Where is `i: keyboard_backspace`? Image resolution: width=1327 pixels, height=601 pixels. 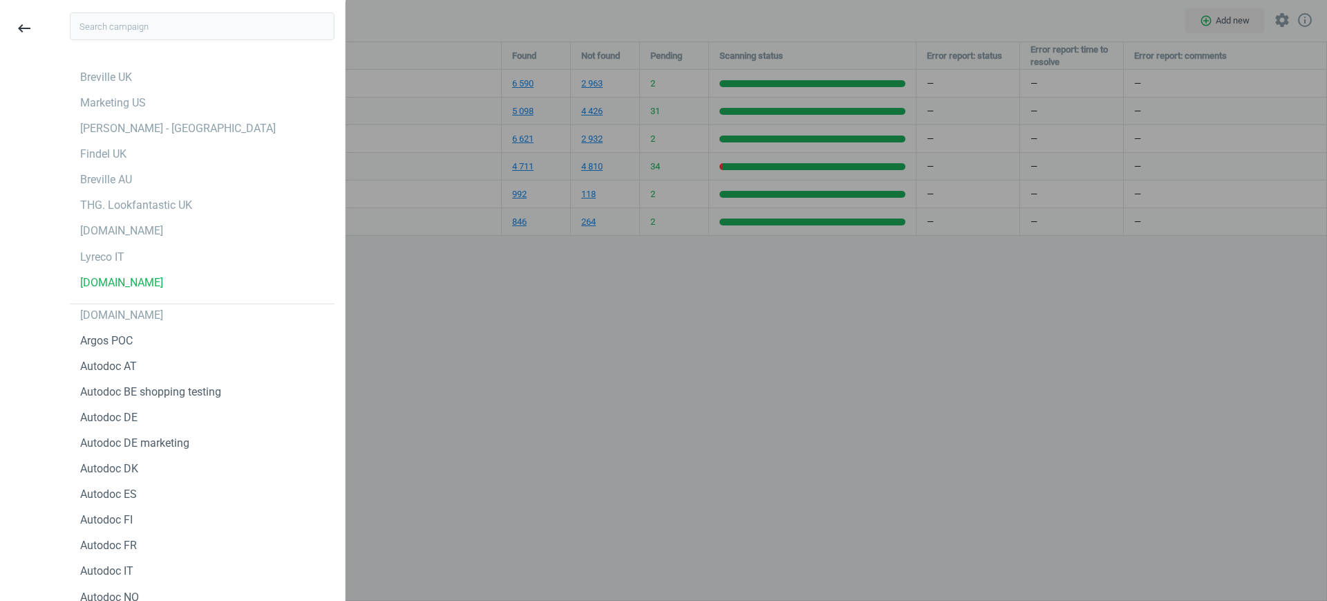 i: keyboard_backspace is located at coordinates (24, 28).